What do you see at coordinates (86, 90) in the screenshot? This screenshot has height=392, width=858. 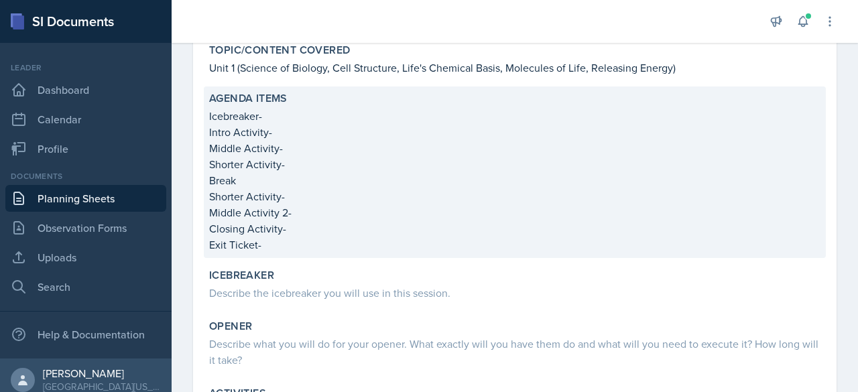 I see `a: Dashboard` at bounding box center [86, 90].